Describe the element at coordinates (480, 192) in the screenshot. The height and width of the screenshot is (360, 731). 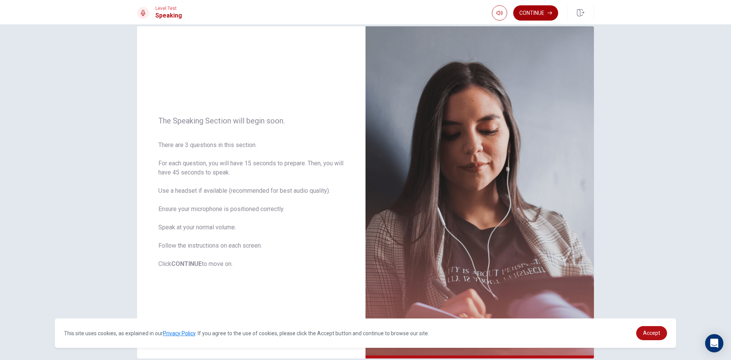
I see `img: speaking intro` at that location.